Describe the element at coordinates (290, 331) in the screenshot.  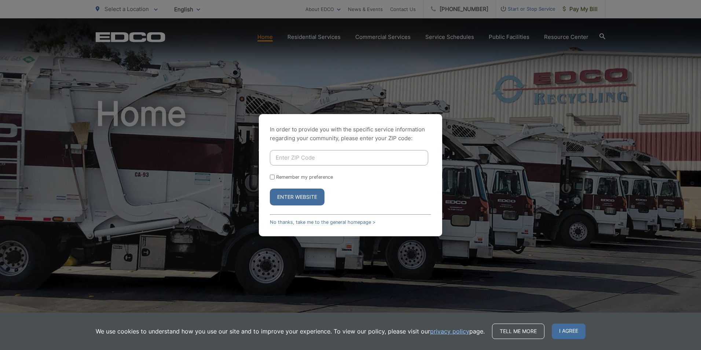
I see `p: We use cookies to understand how you use our site and to improve your experience. To view our pol...` at that location.